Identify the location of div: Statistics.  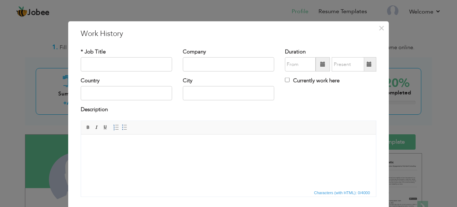
(342, 193).